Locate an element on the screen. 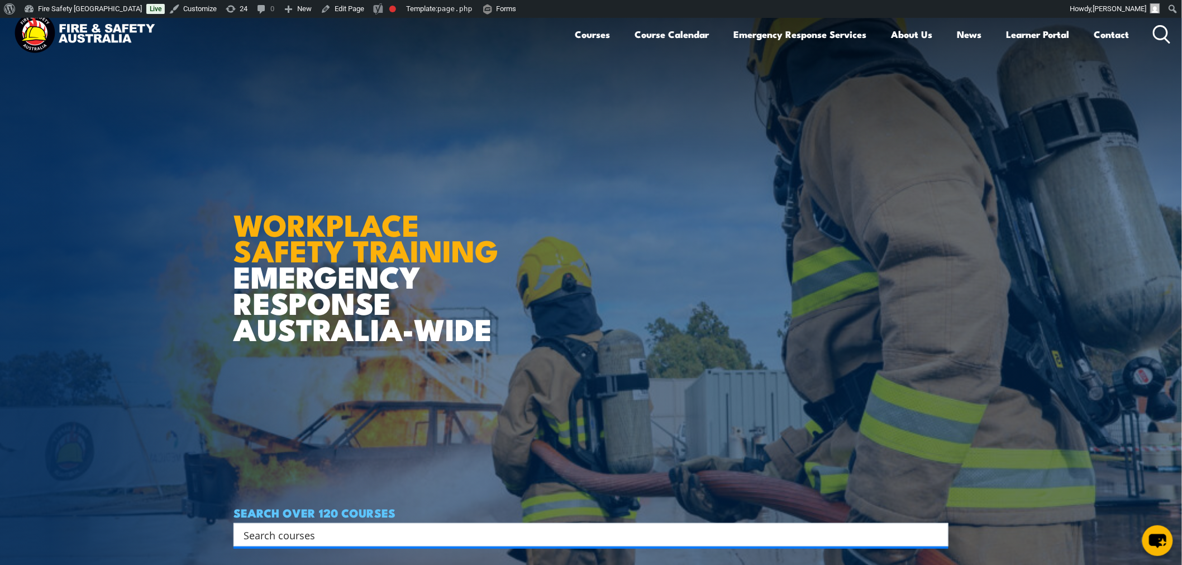 Image resolution: width=1182 pixels, height=565 pixels. a: Course Calendar is located at coordinates (672, 34).